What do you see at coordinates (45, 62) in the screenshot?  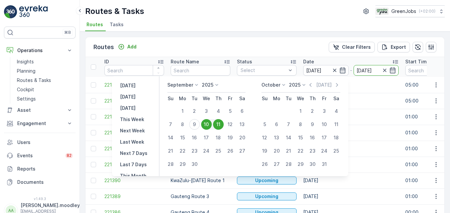 I see `a: Insights` at bounding box center [45, 62].